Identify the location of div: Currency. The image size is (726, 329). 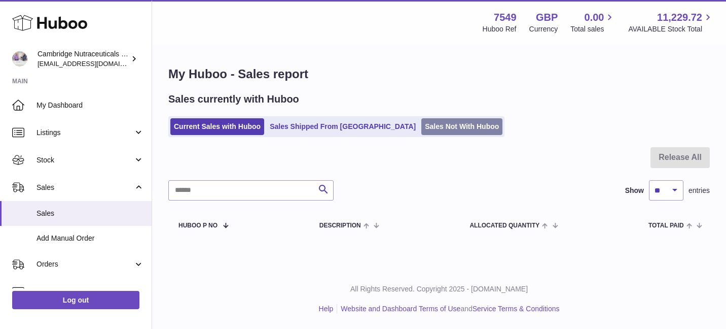
(544, 29).